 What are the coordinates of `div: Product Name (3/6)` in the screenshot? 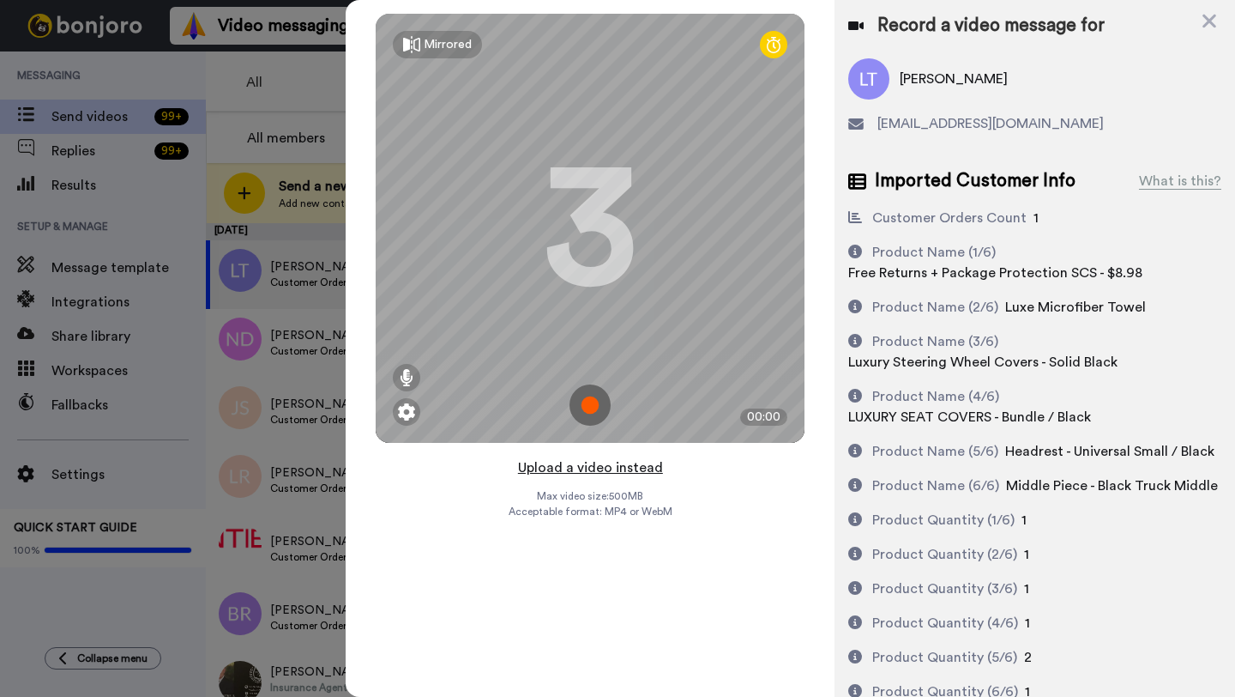 It's located at (935, 341).